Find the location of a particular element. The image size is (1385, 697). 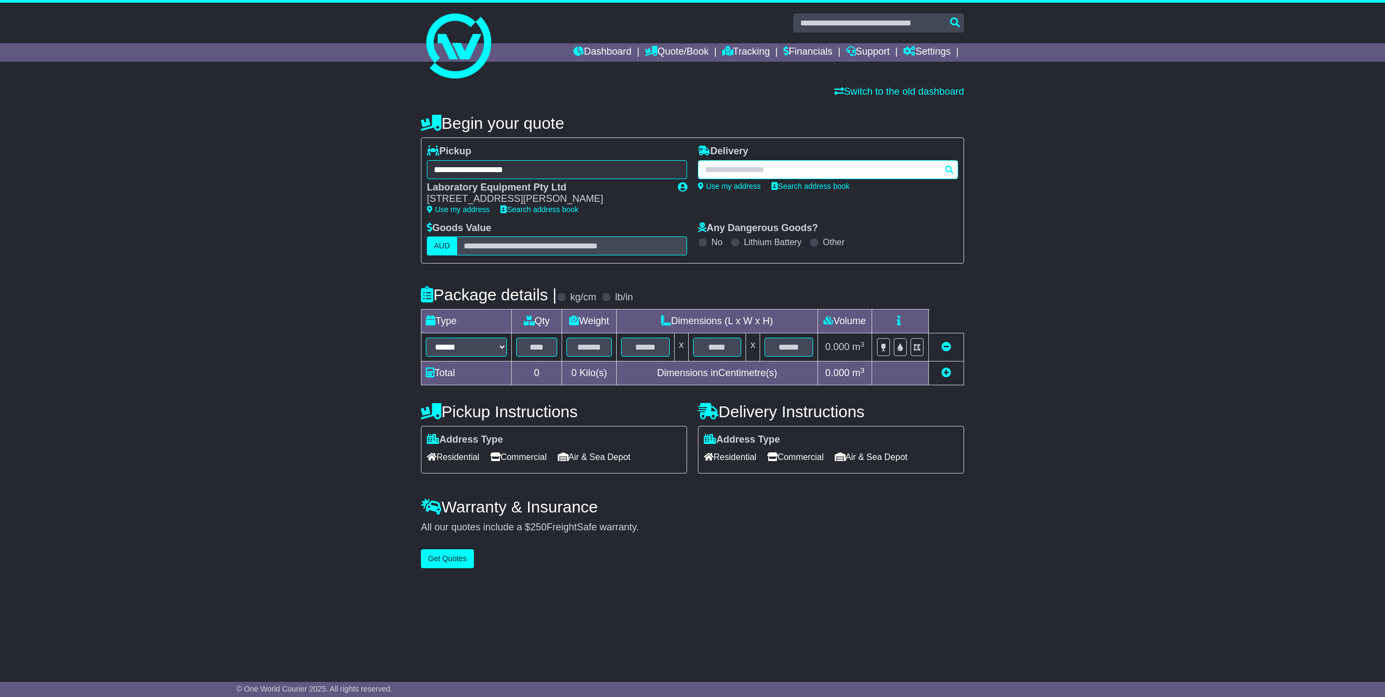

td: Dimensions in Centimetre(s) is located at coordinates (717, 373).